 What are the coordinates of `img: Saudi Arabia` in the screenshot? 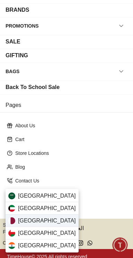 It's located at (12, 196).